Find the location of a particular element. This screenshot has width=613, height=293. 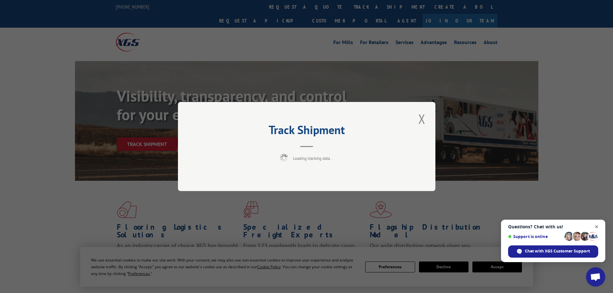

span: Loading tracking data... is located at coordinates (313, 158).